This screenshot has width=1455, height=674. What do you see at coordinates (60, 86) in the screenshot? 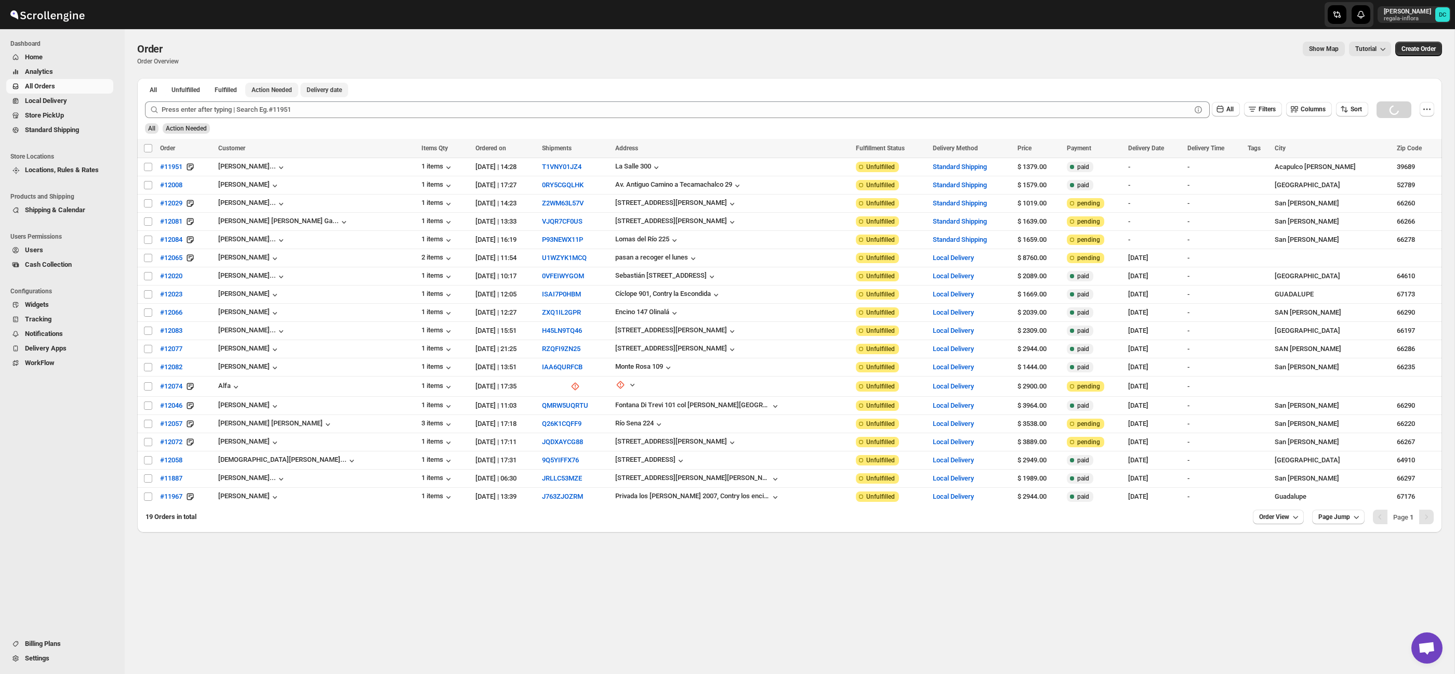
I see `button: All Orders` at bounding box center [60, 86].